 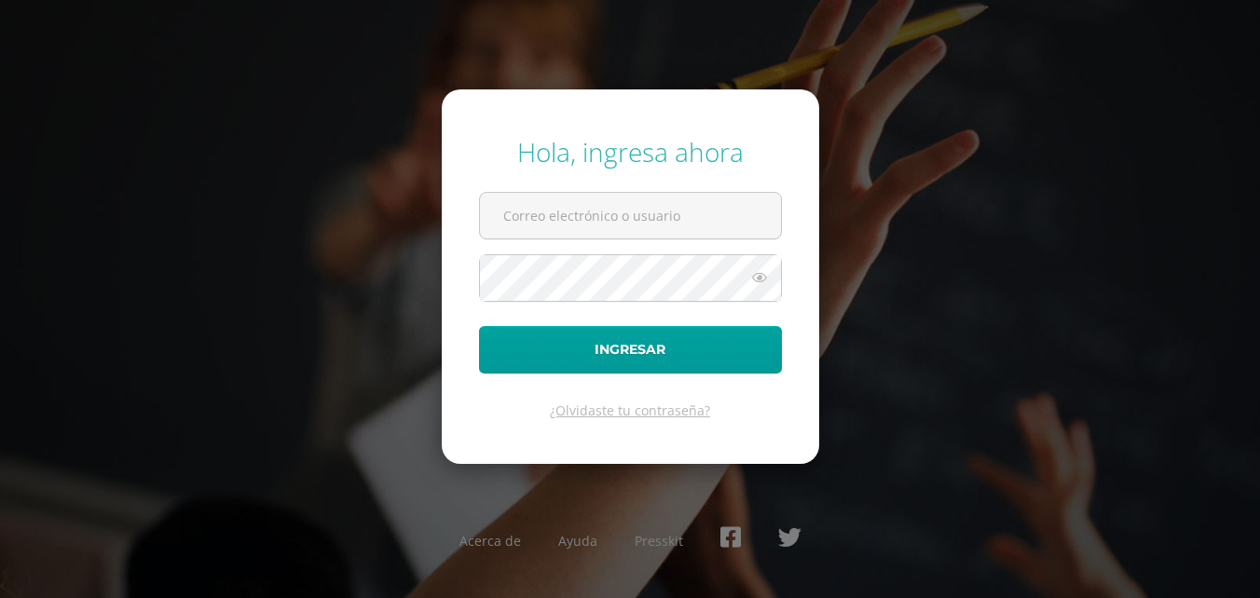 What do you see at coordinates (630, 152) in the screenshot?
I see `div: Hola, ingresa ahora` at bounding box center [630, 152].